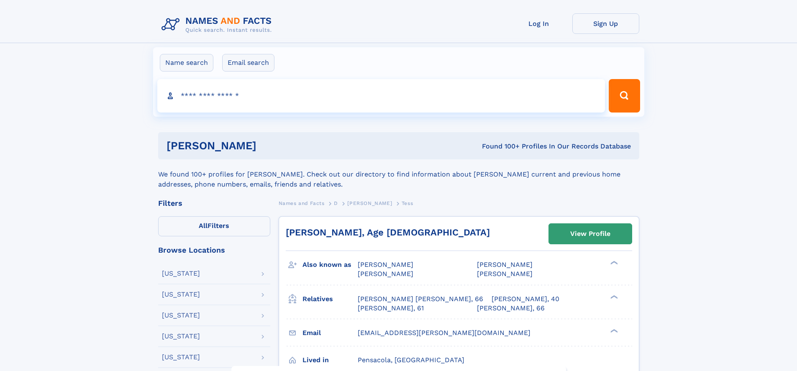 Image resolution: width=797 pixels, height=371 pixels. What do you see at coordinates (218, 25) in the screenshot?
I see `img: Logo Names and Facts` at bounding box center [218, 25].